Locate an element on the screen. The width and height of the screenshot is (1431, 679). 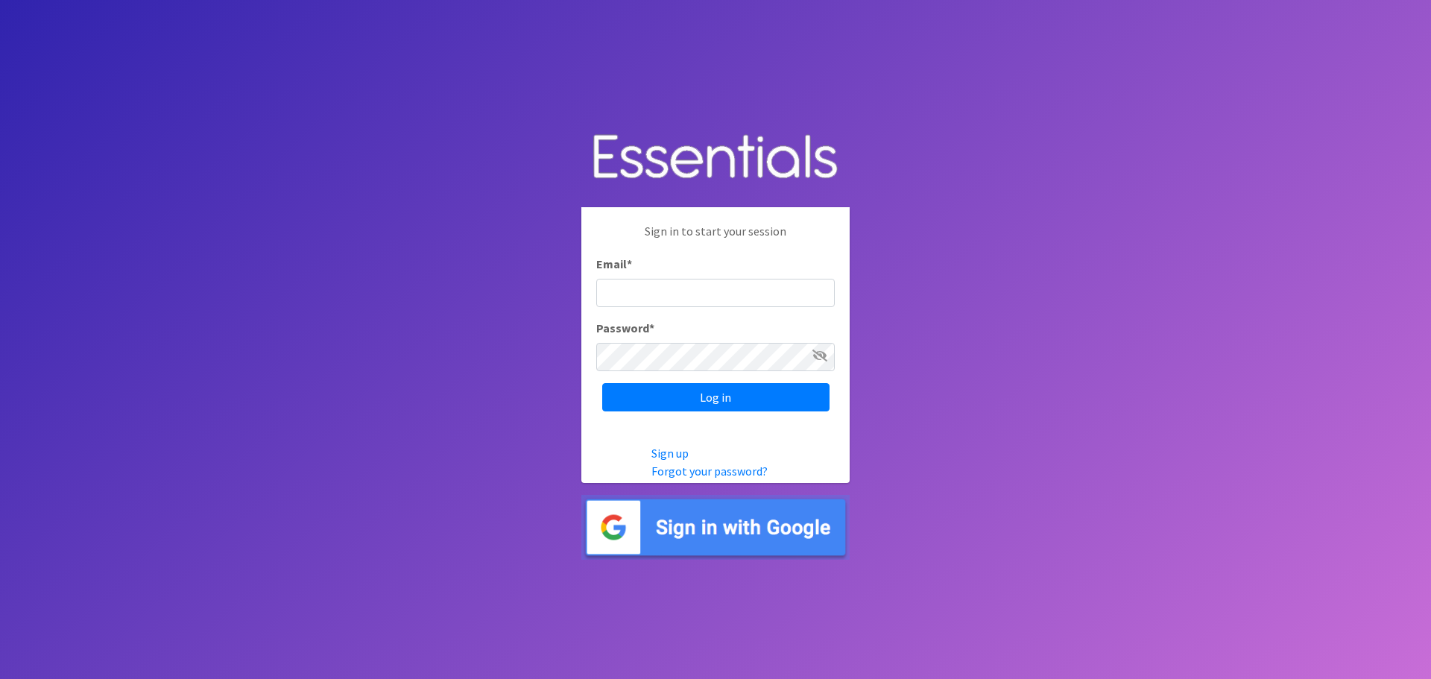
label: Email is located at coordinates (614, 264).